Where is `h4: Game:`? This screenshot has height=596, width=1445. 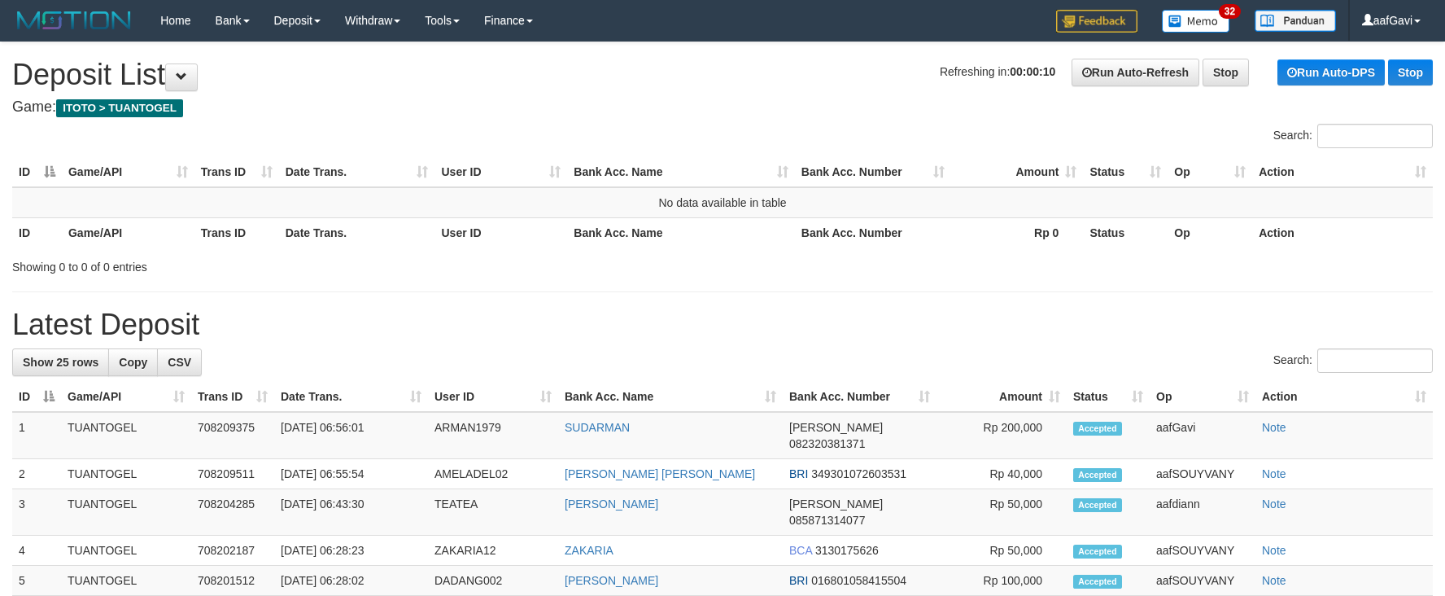 h4: Game: is located at coordinates (723, 107).